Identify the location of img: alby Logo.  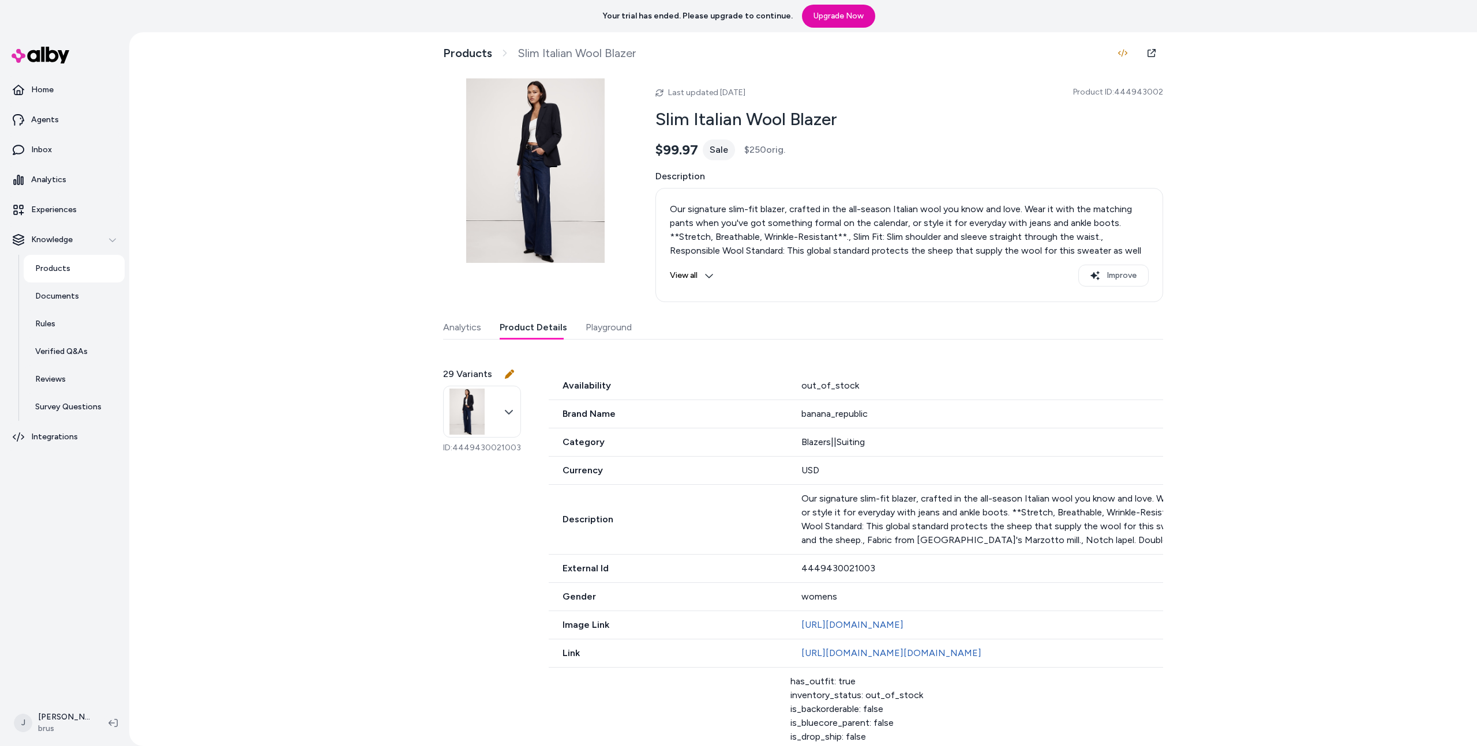
(40, 55).